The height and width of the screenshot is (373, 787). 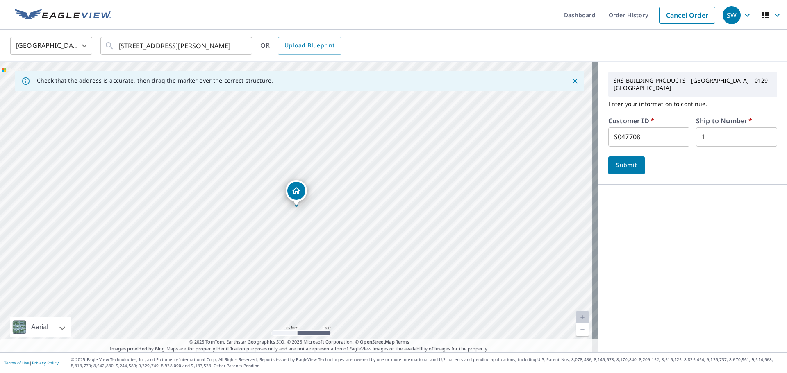 I want to click on div: Aerial, so click(x=40, y=328).